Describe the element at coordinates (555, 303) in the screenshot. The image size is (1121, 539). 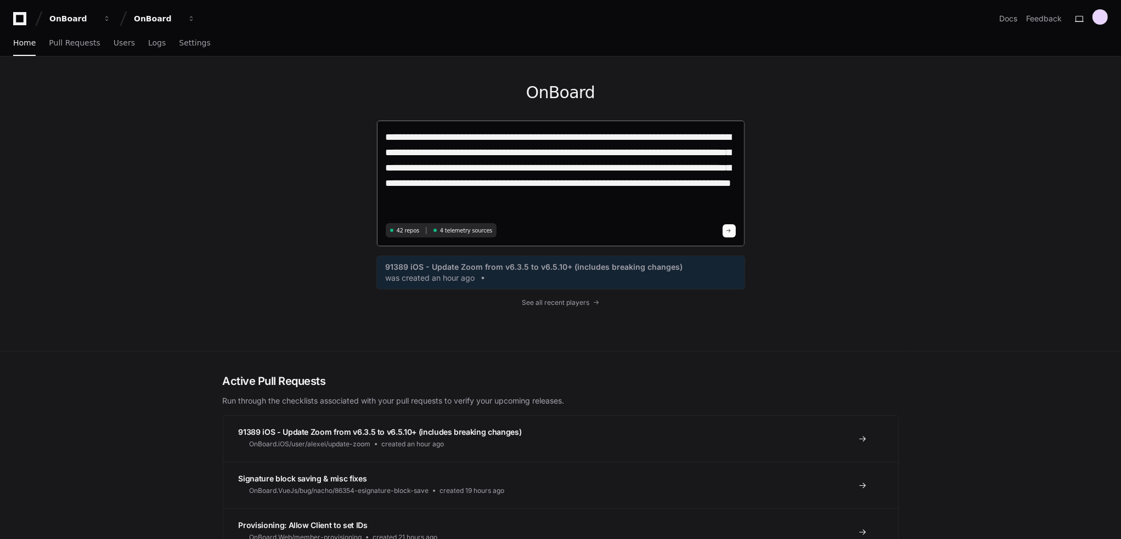
I see `span: See all recent players` at that location.